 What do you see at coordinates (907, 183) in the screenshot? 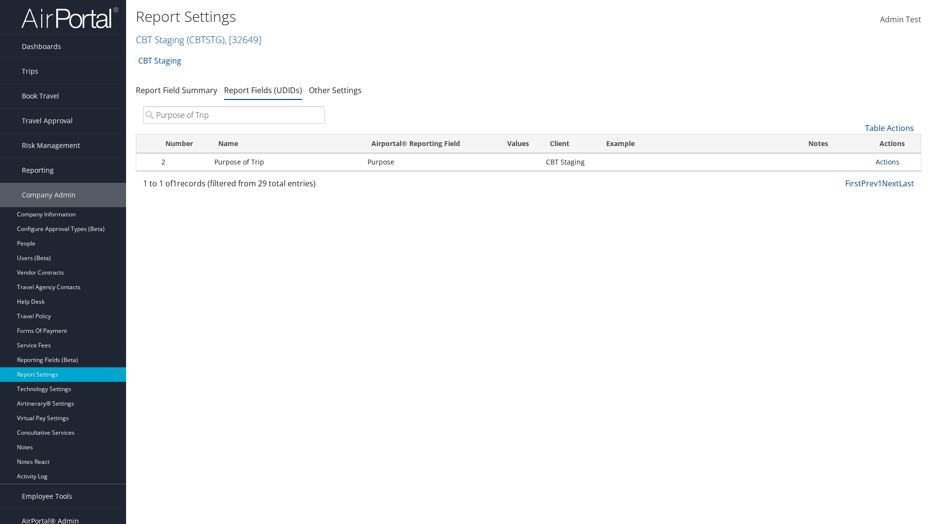
I see `a: Last` at bounding box center [907, 183].